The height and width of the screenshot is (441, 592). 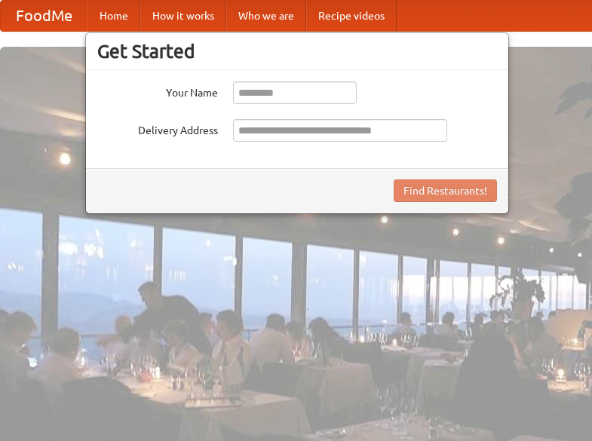 What do you see at coordinates (158, 128) in the screenshot?
I see `label: Delivery Address` at bounding box center [158, 128].